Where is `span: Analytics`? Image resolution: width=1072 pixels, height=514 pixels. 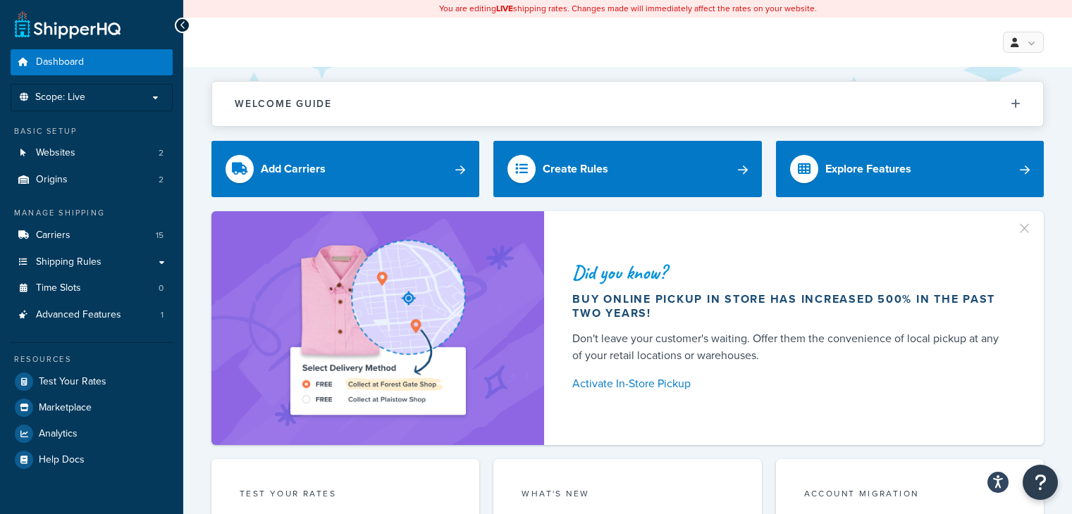
span: Analytics is located at coordinates (58, 434).